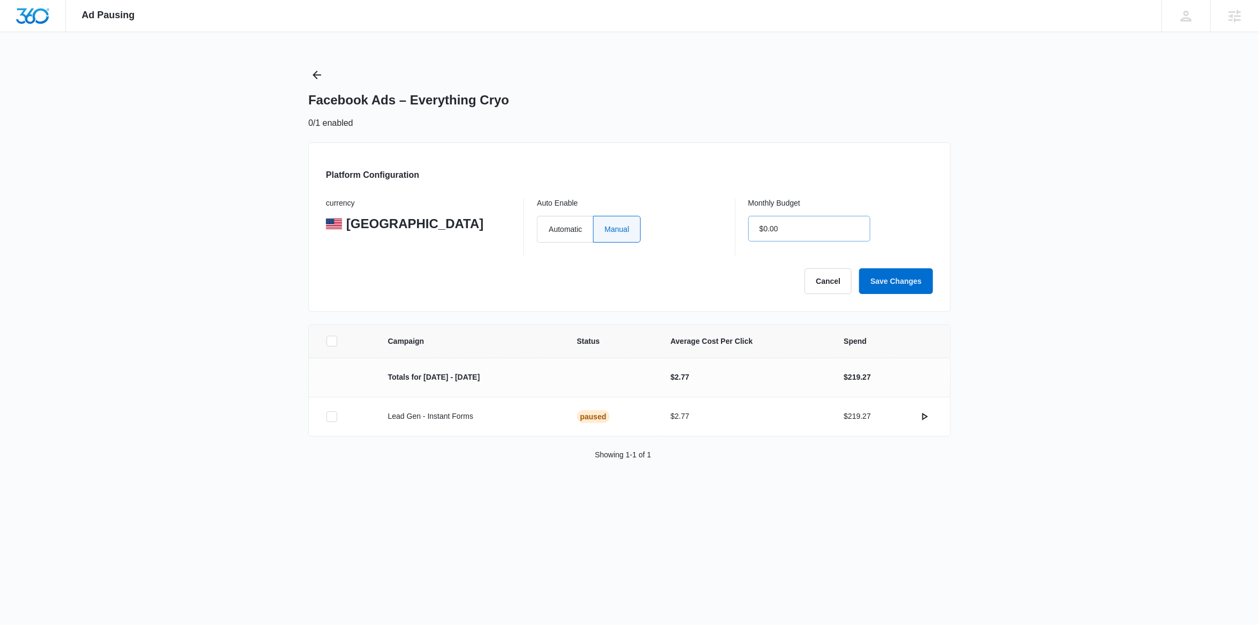  I want to click on button: Cancel, so click(828, 281).